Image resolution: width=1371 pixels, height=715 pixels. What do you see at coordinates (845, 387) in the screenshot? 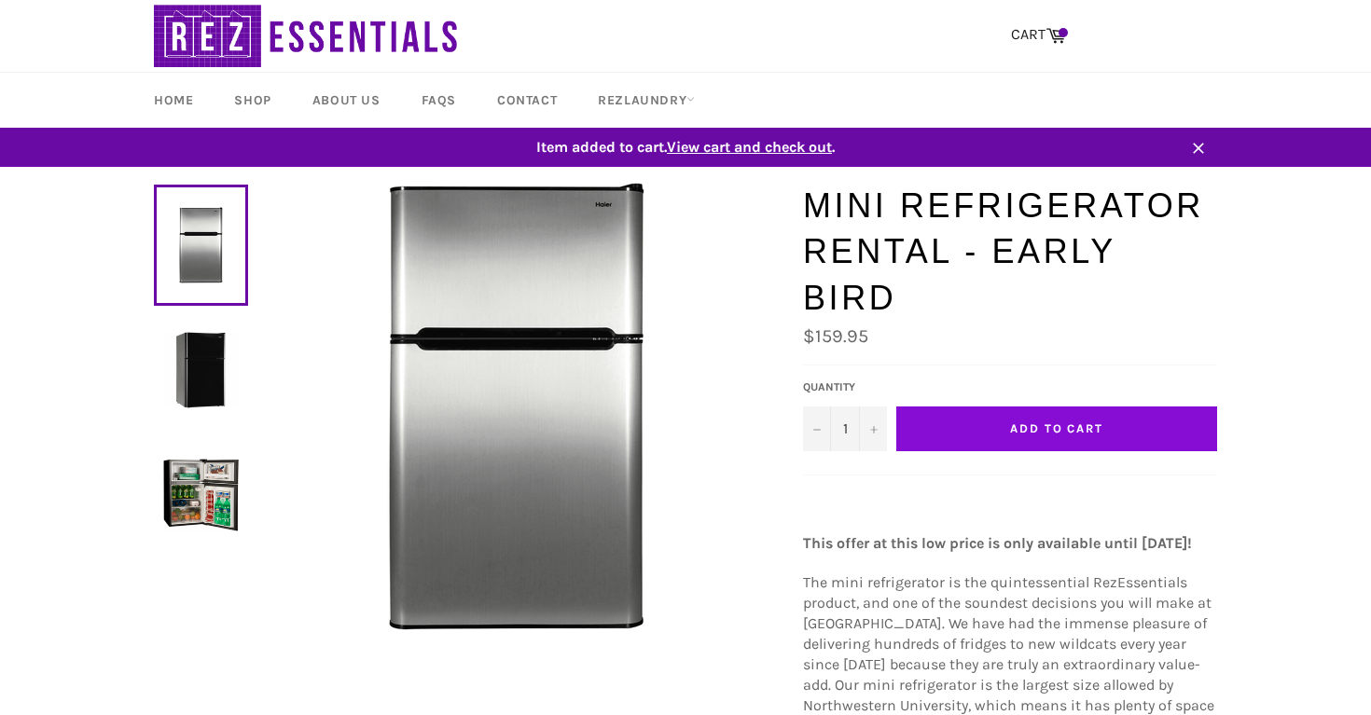
I see `label: Quantity` at bounding box center [845, 387].